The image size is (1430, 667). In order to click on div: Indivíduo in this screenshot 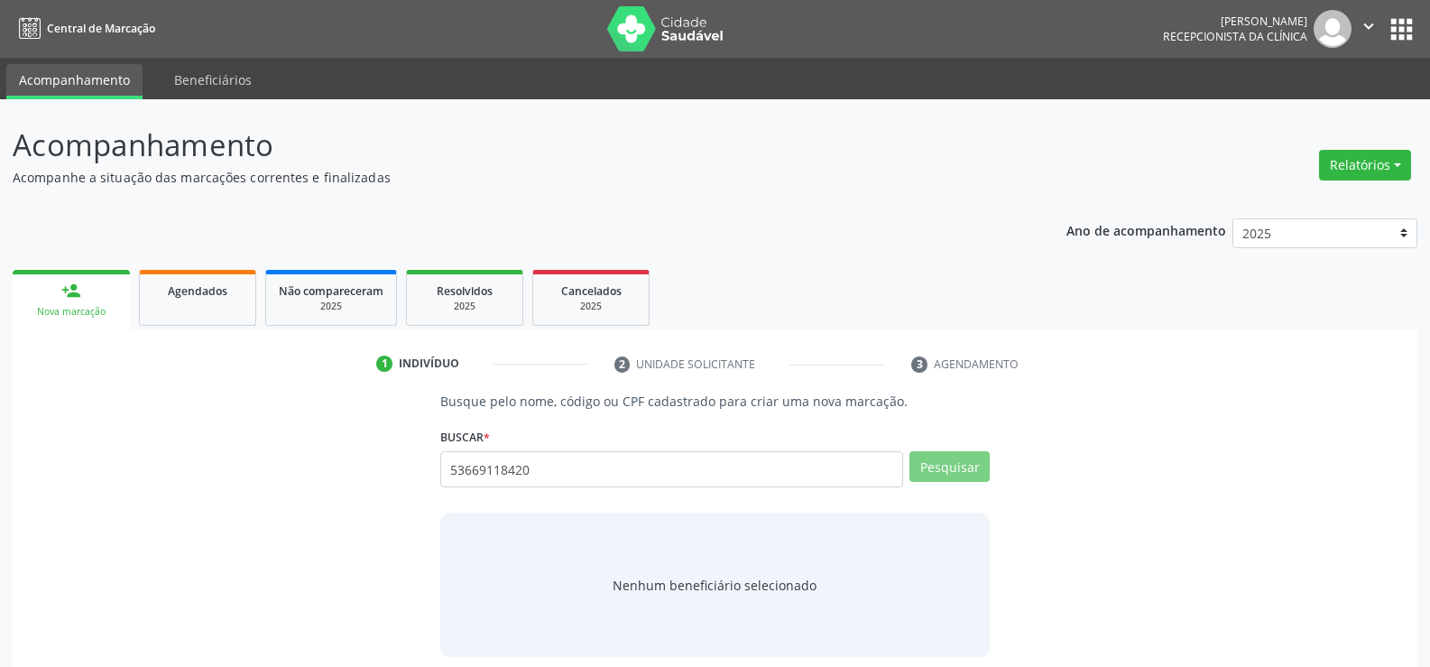, I will do `click(429, 364)`.